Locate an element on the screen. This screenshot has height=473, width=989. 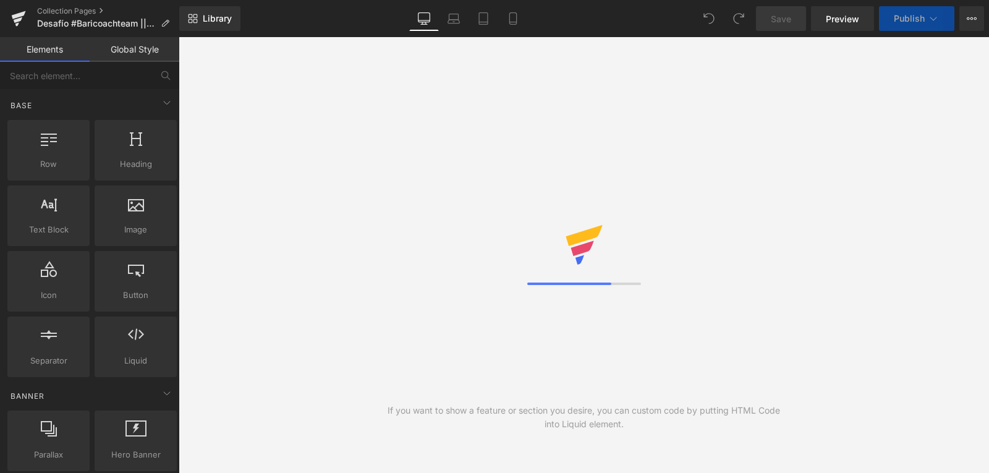
a: New Library is located at coordinates (209, 19).